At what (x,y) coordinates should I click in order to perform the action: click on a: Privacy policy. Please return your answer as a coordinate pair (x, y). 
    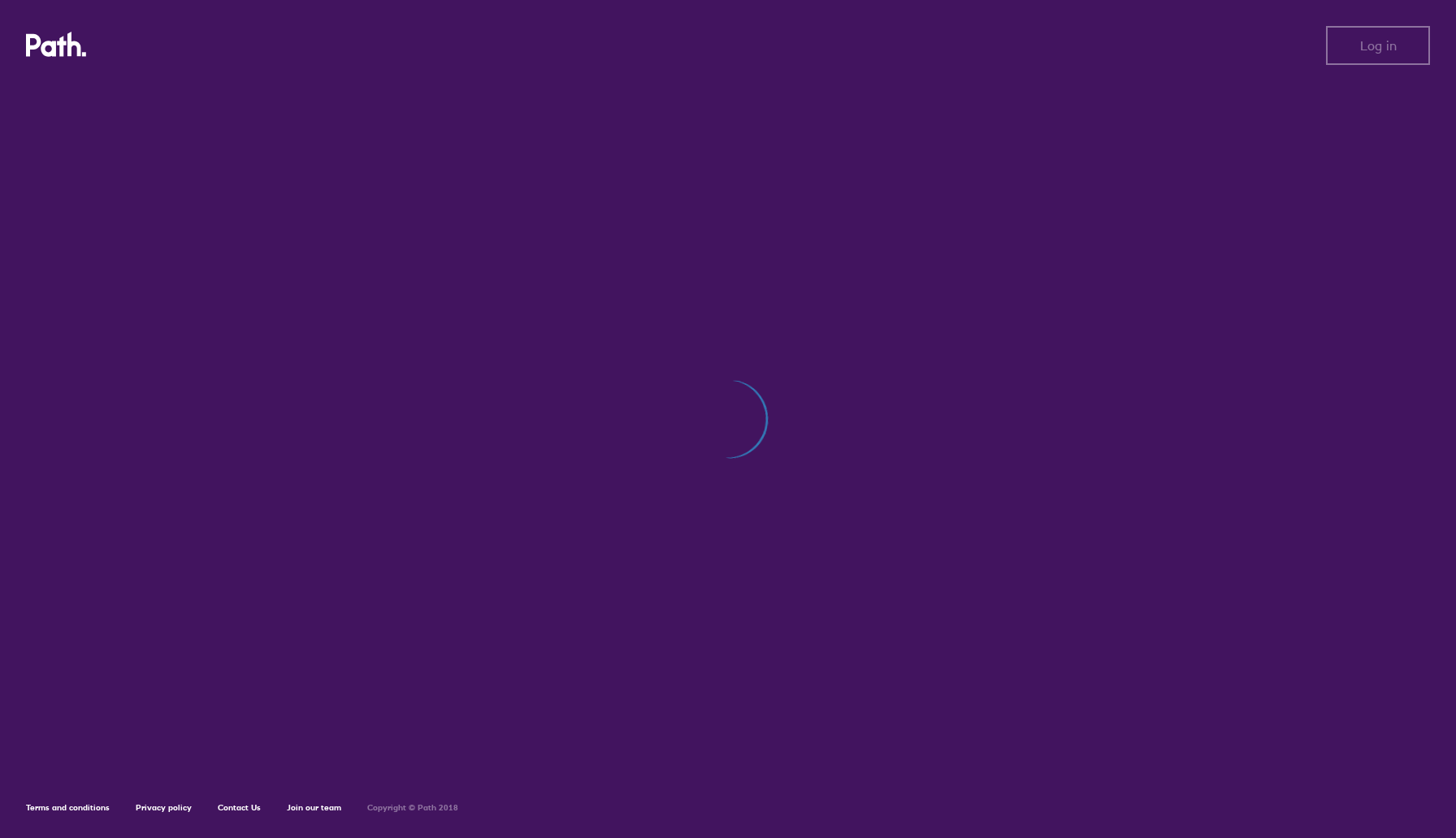
    Looking at the image, I should click on (163, 807).